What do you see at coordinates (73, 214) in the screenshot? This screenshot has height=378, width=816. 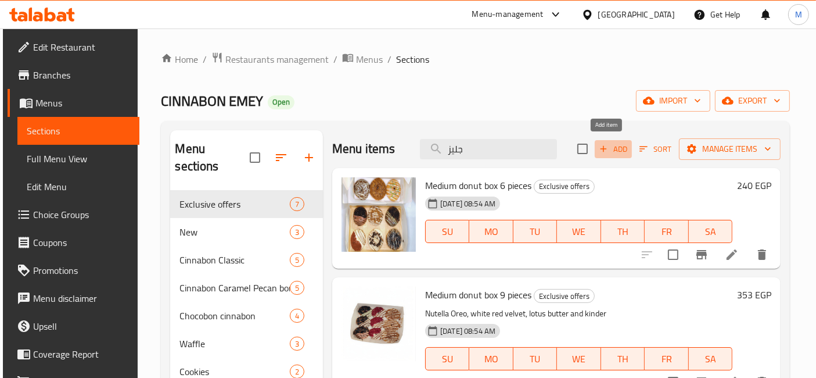 I see `a: Choice Groups` at bounding box center [73, 214].